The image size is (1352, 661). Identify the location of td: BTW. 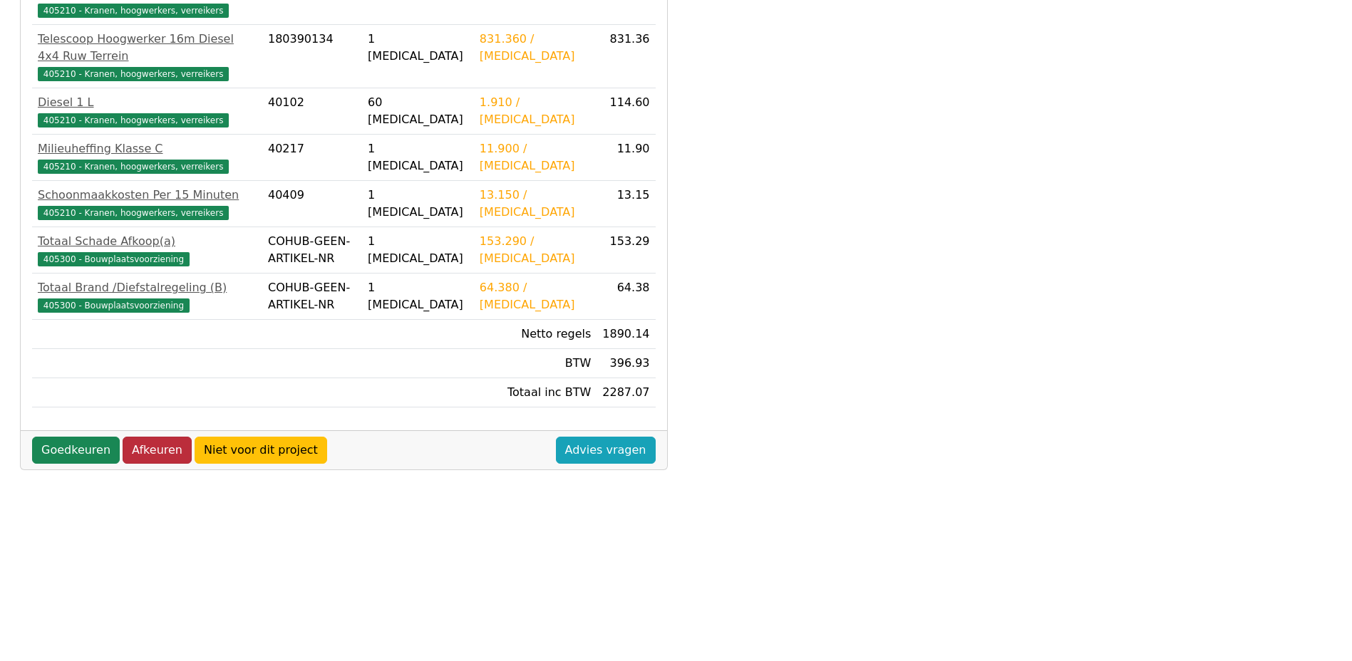
(535, 364).